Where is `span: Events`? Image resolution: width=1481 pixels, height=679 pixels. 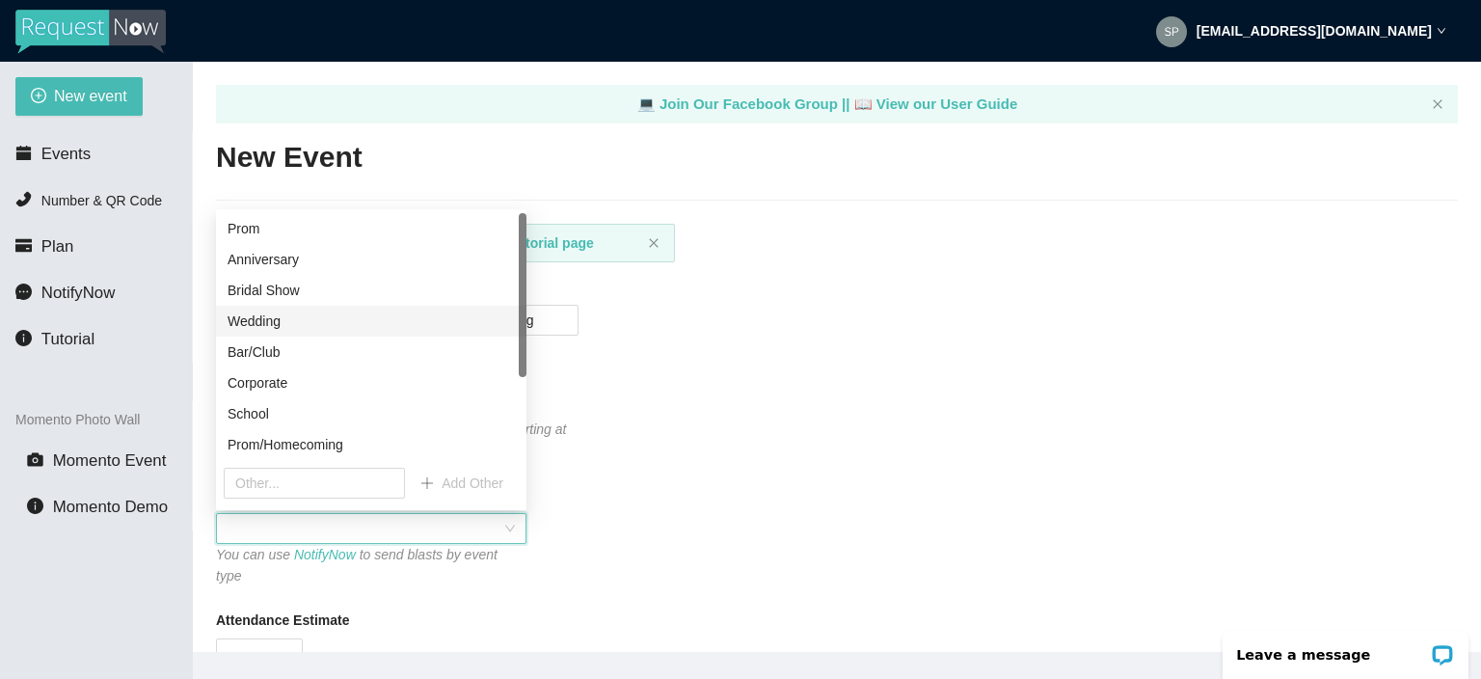 span: Events is located at coordinates (66, 153).